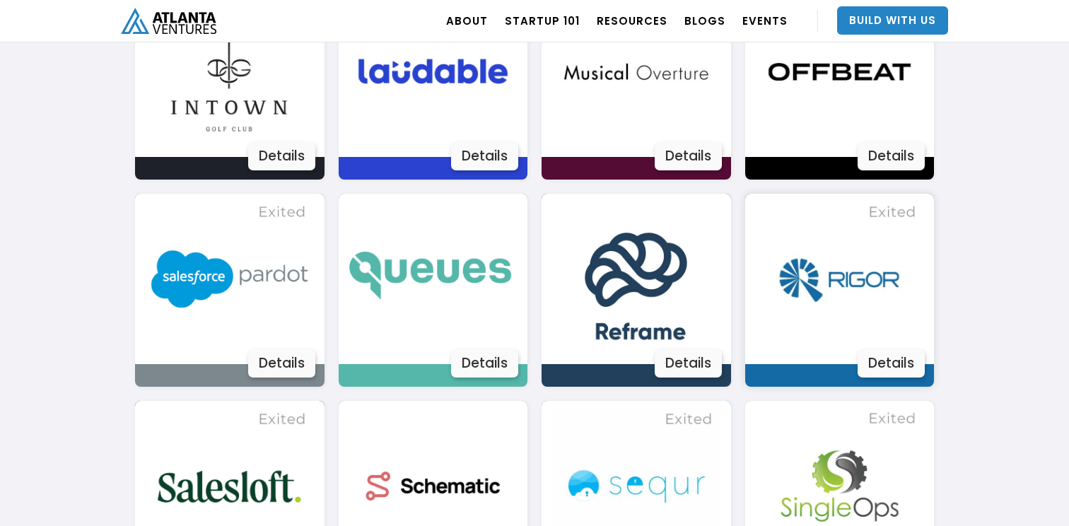 Image resolution: width=1069 pixels, height=526 pixels. I want to click on a: Build With Us, so click(892, 20).